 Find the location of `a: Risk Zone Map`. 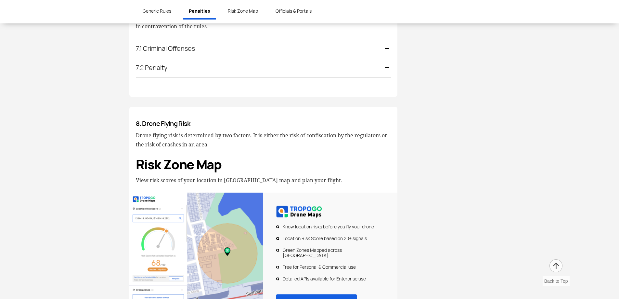

a: Risk Zone Map is located at coordinates (243, 11).